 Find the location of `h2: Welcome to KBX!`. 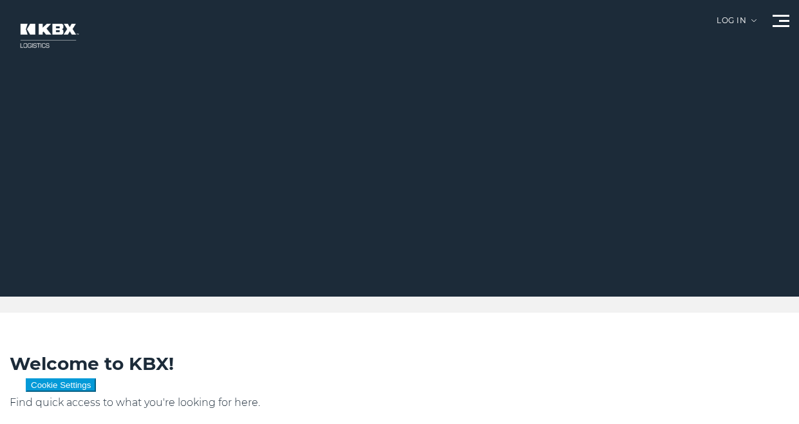

h2: Welcome to KBX! is located at coordinates (399, 364).